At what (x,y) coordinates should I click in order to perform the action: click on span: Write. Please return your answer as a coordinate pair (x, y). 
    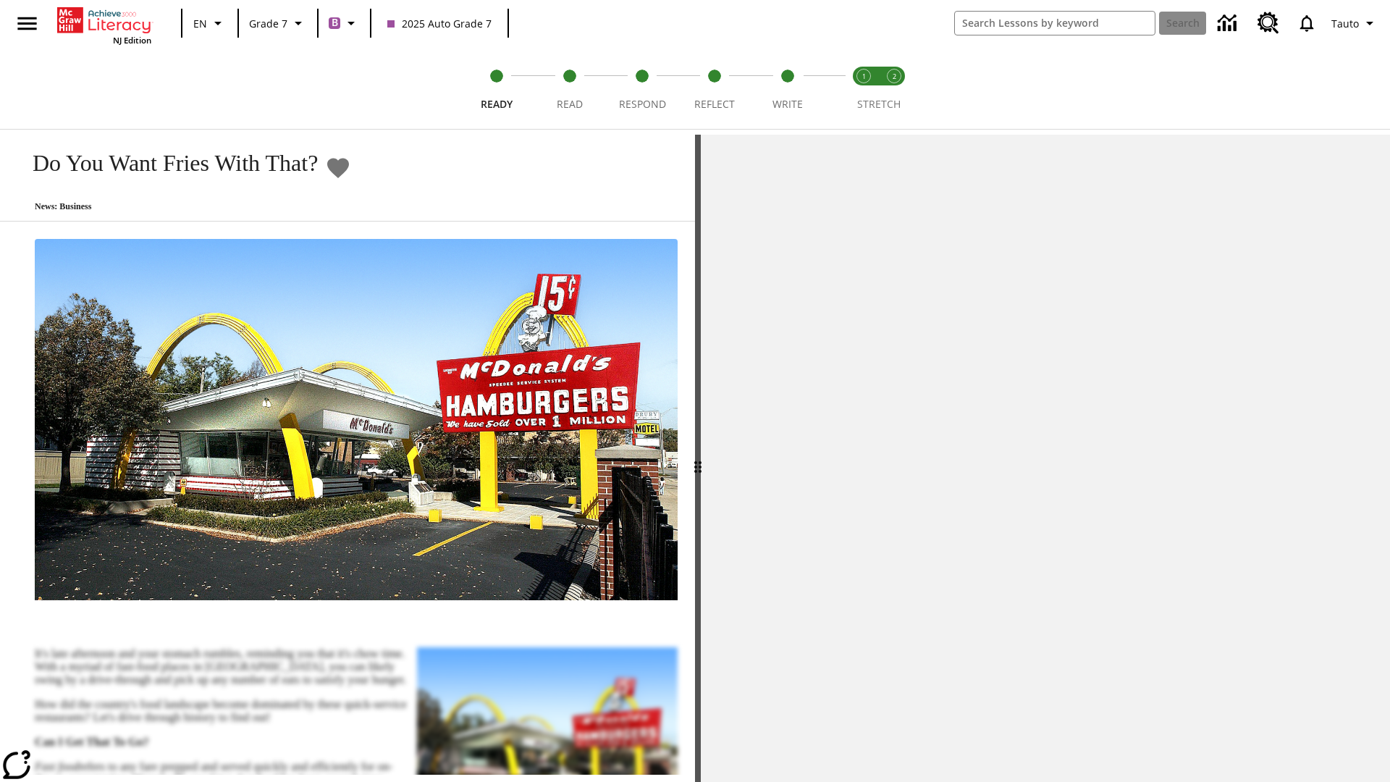
    Looking at the image, I should click on (788, 104).